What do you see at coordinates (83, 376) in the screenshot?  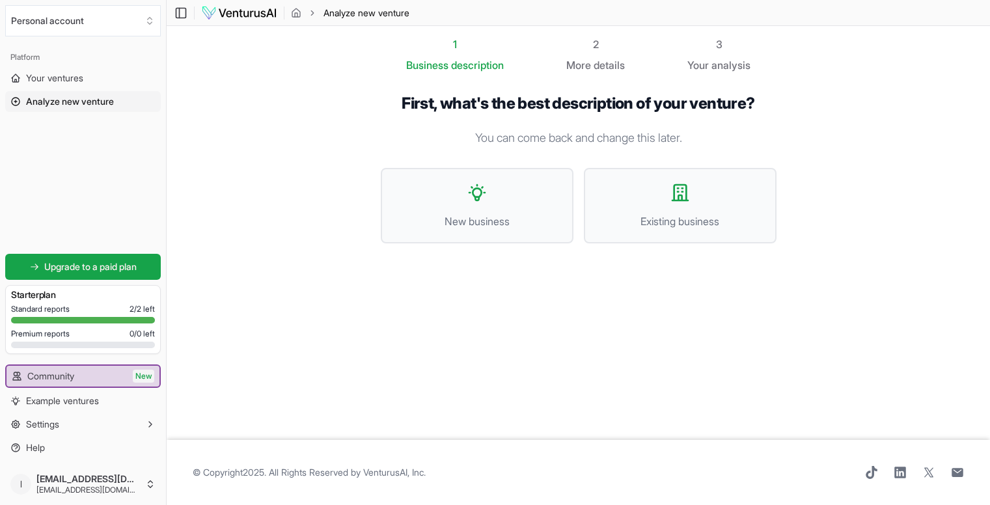 I see `a: CommunityNew` at bounding box center [83, 376].